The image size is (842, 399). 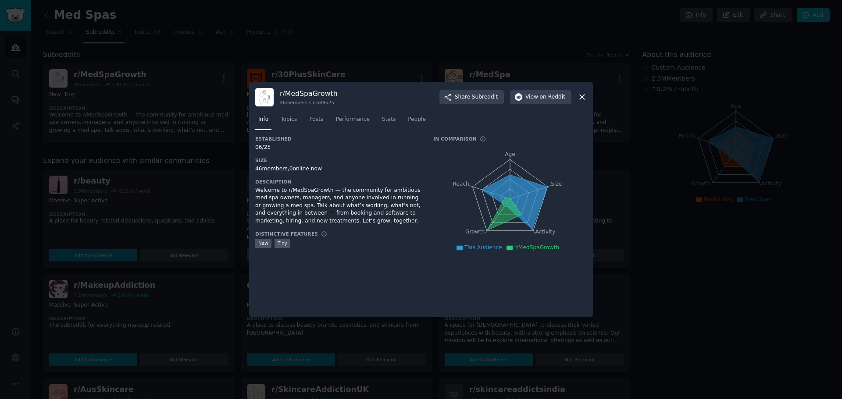 What do you see at coordinates (541, 97) in the screenshot?
I see `a: Viewon Reddit` at bounding box center [541, 97].